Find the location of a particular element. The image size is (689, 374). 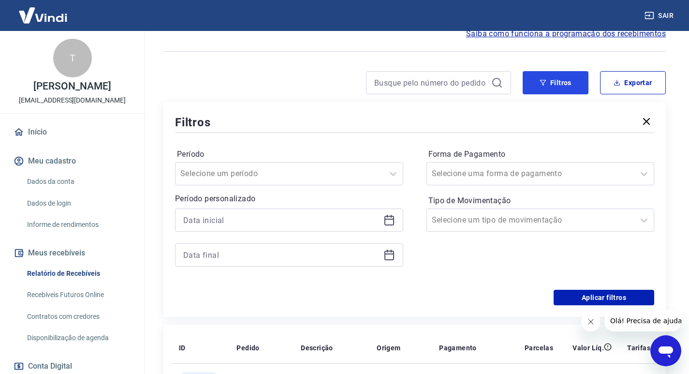

a: Informe de rendimentos is located at coordinates (78, 224).